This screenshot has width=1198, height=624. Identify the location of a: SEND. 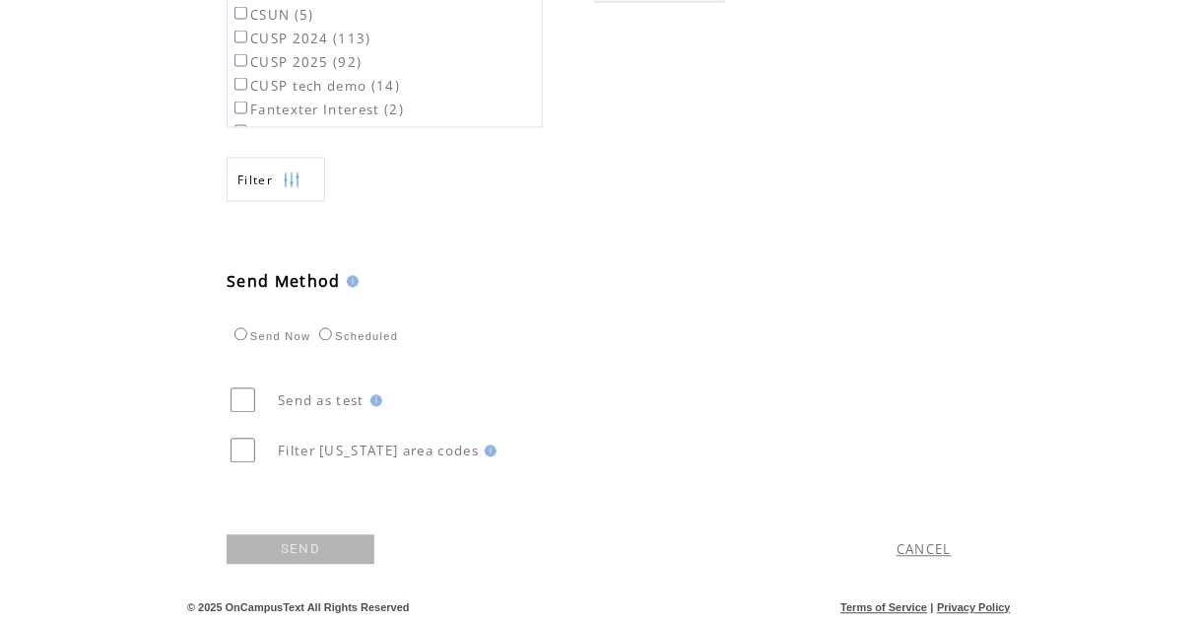
(300, 550).